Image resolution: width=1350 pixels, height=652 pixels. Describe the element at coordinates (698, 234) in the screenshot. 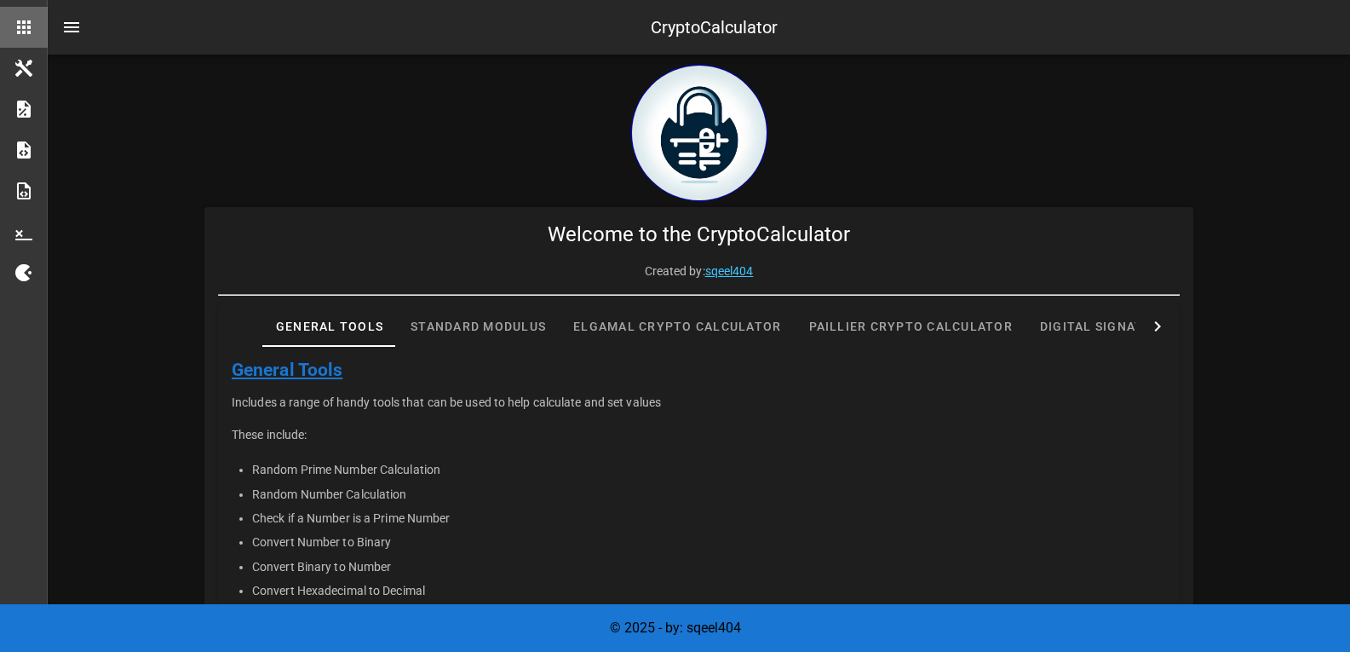

I see `div: Welcome to the CryptoCalculator` at that location.